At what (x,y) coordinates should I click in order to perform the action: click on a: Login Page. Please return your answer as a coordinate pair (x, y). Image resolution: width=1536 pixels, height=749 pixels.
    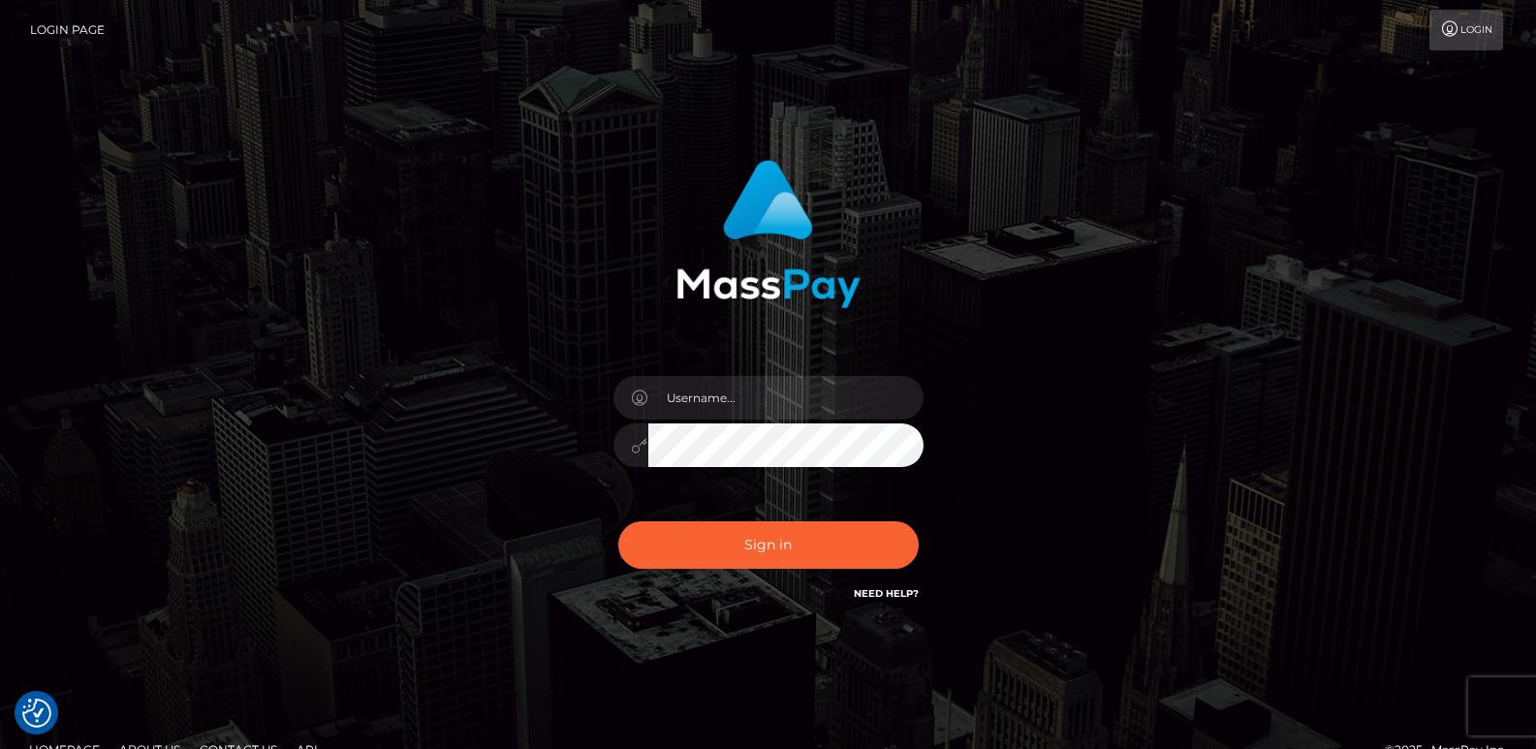
    Looking at the image, I should click on (67, 30).